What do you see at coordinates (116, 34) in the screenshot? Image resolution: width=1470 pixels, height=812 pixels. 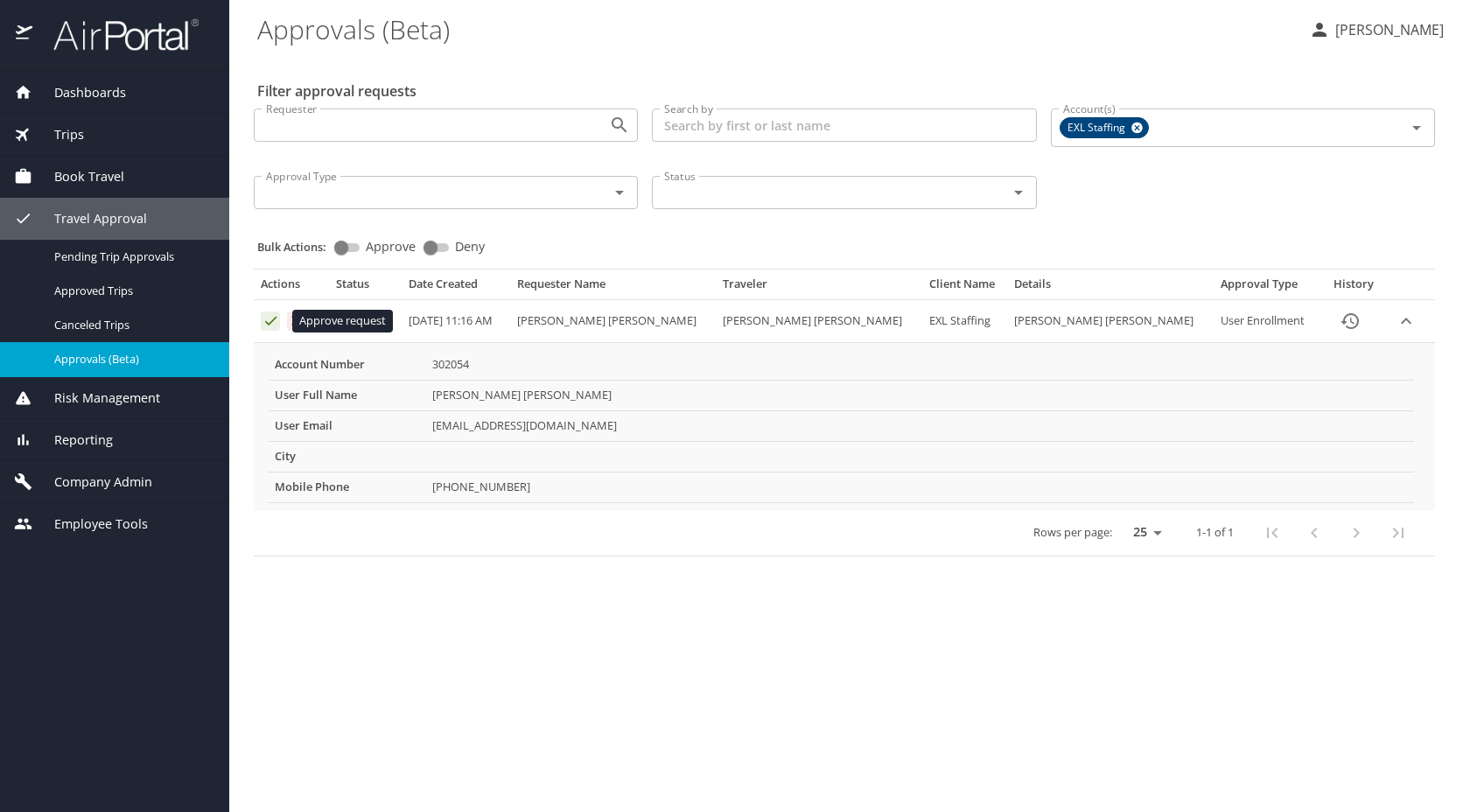 I see `img: airportal-logo.png` at bounding box center [116, 34].